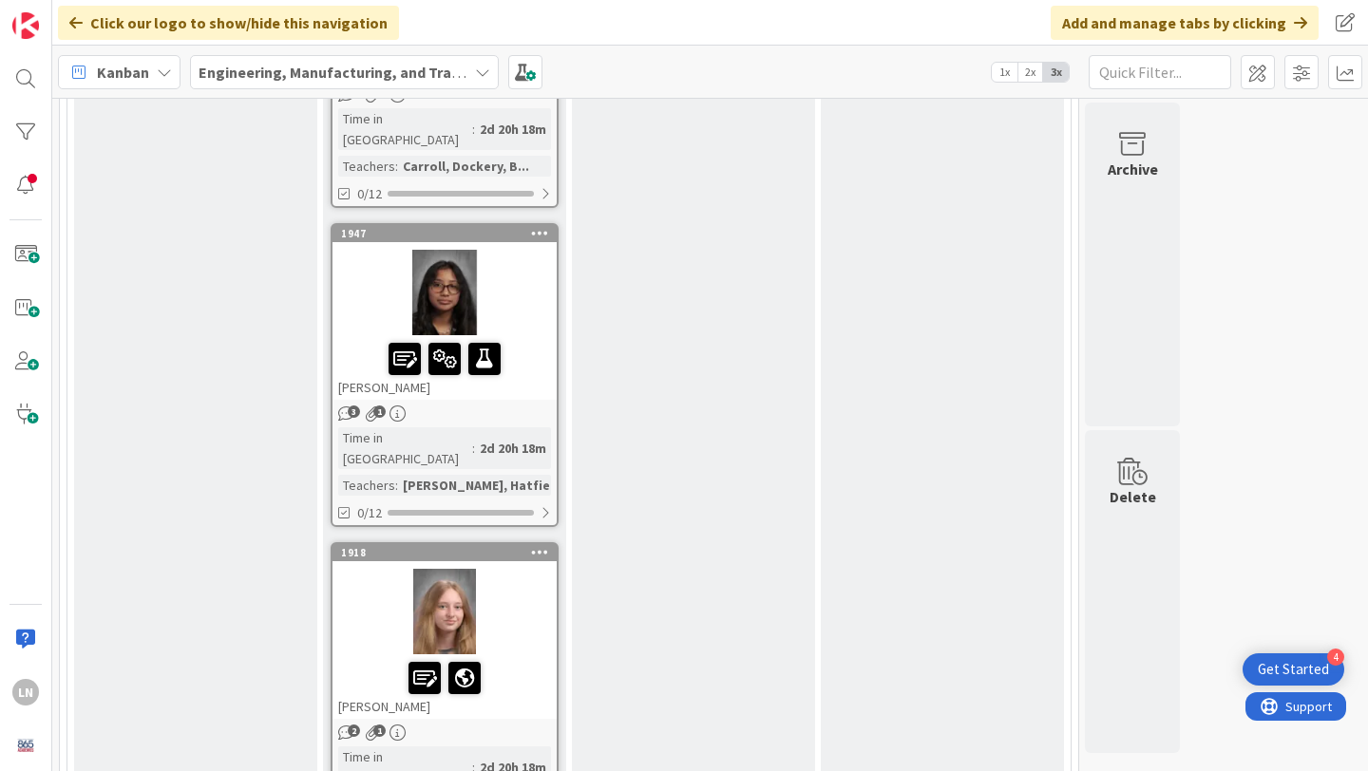 The image size is (1368, 771). Describe the element at coordinates (1132, 497) in the screenshot. I see `div: Delete` at that location.